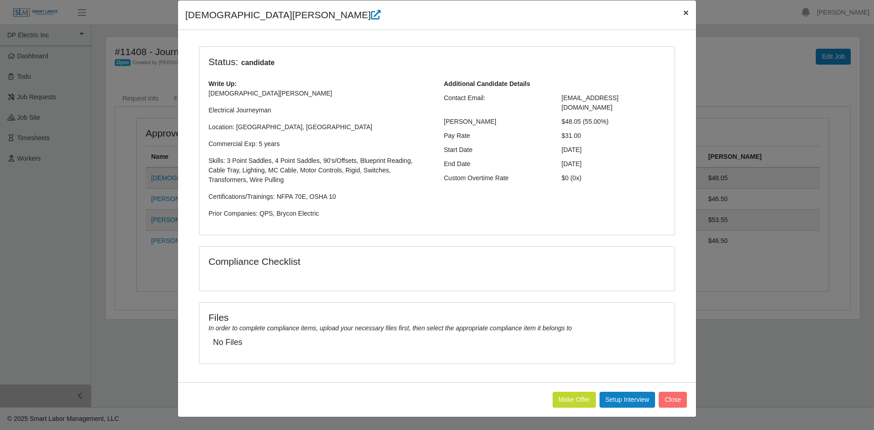  What do you see at coordinates (487, 84) in the screenshot?
I see `b: Additional Candidate Details` at bounding box center [487, 84].